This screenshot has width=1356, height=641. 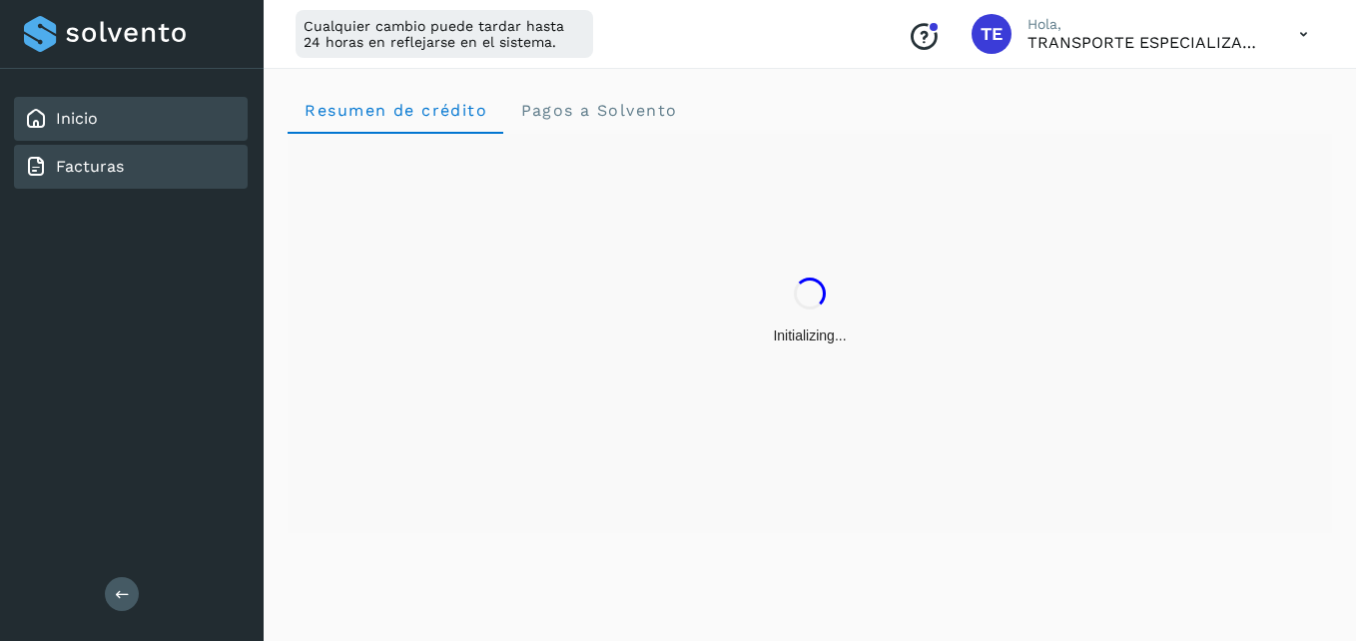 What do you see at coordinates (77, 118) in the screenshot?
I see `a: Inicio` at bounding box center [77, 118].